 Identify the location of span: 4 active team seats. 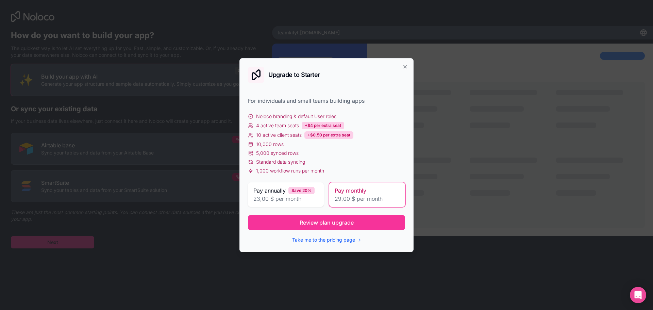
(277, 125).